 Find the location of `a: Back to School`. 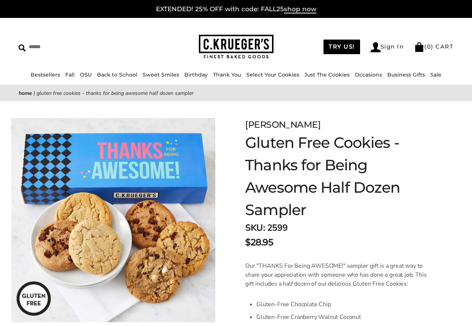

a: Back to School is located at coordinates (117, 75).